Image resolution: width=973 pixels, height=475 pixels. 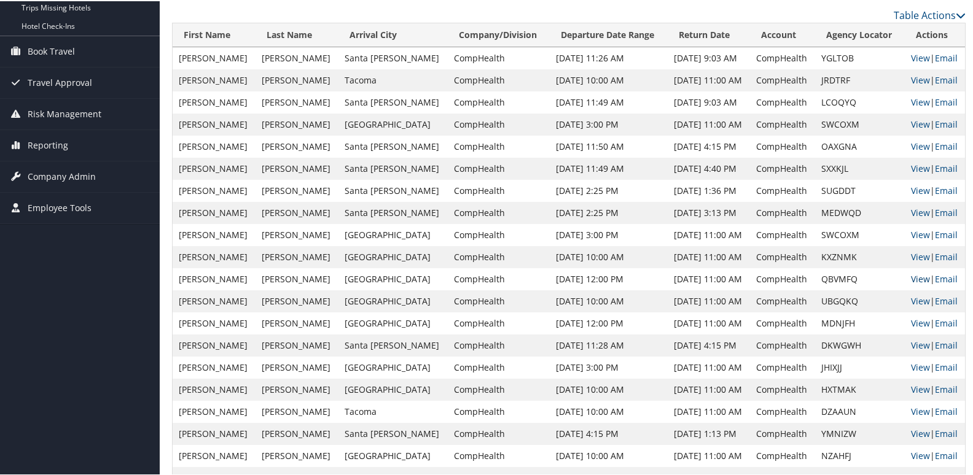 What do you see at coordinates (51, 50) in the screenshot?
I see `span: Book Travel` at bounding box center [51, 50].